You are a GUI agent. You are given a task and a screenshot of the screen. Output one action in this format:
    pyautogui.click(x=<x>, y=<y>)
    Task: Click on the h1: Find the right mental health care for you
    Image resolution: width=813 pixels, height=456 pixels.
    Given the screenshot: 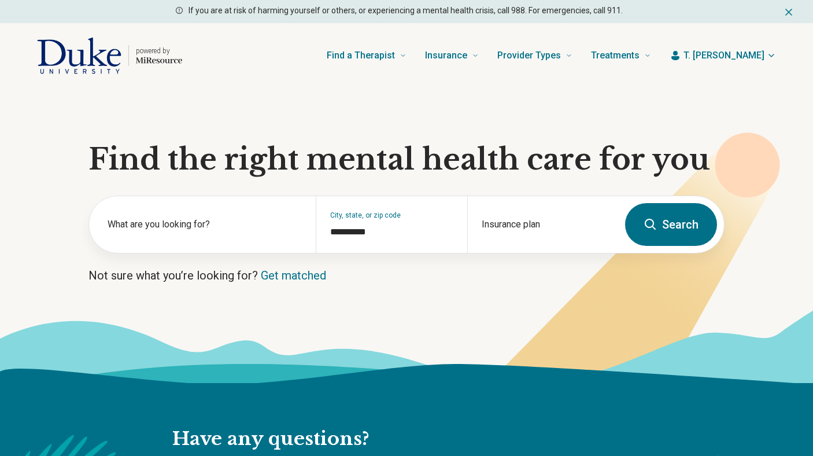 What is the action you would take?
    pyautogui.click(x=407, y=160)
    